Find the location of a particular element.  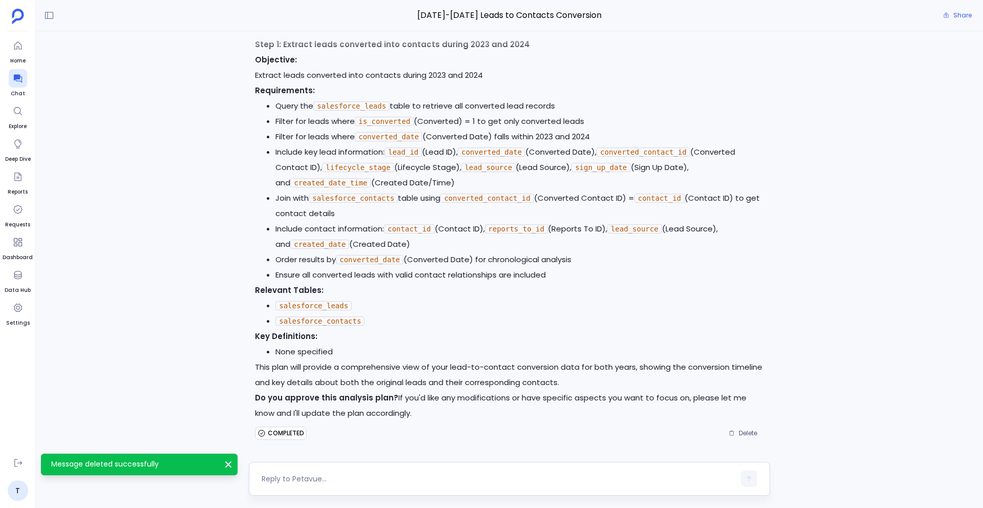

li: Filter for leads where (Converted Date) falls within 2023 and 2024 is located at coordinates (520, 137).